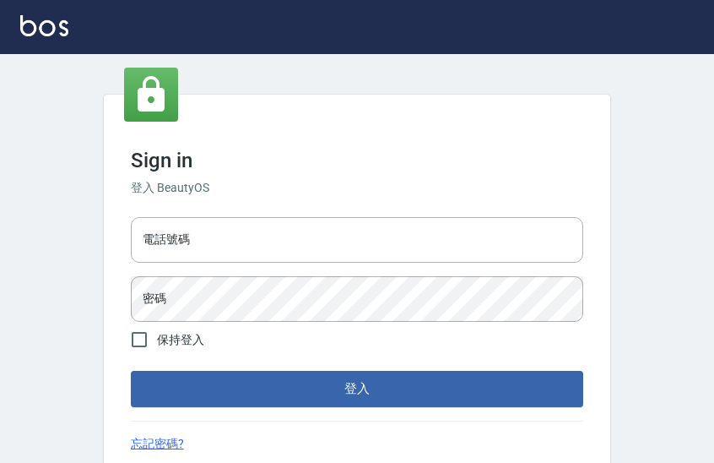  What do you see at coordinates (357, 187) in the screenshot?
I see `h6: 登入 BeautyOS` at bounding box center [357, 187].